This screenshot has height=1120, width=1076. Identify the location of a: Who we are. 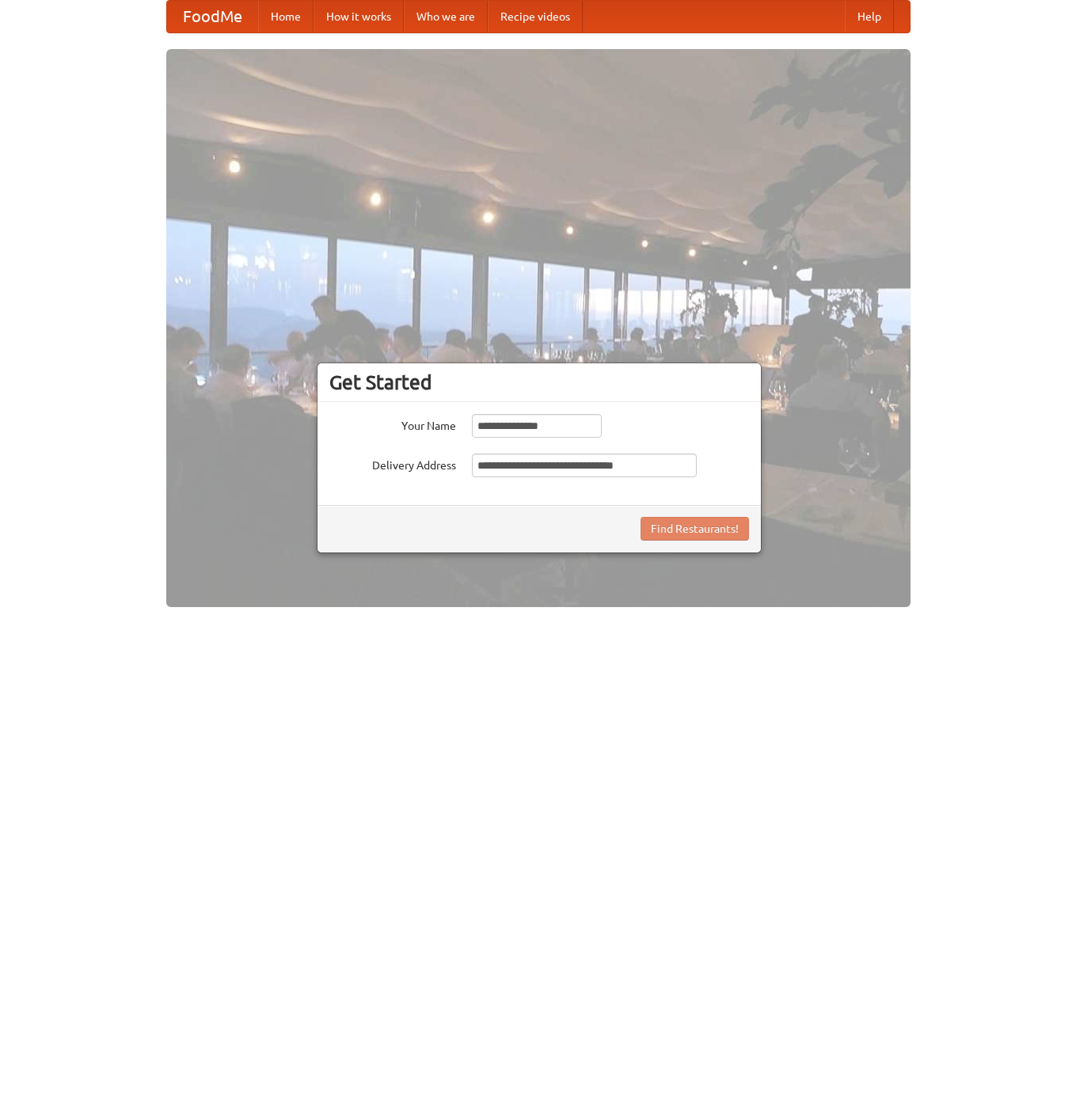
(446, 17).